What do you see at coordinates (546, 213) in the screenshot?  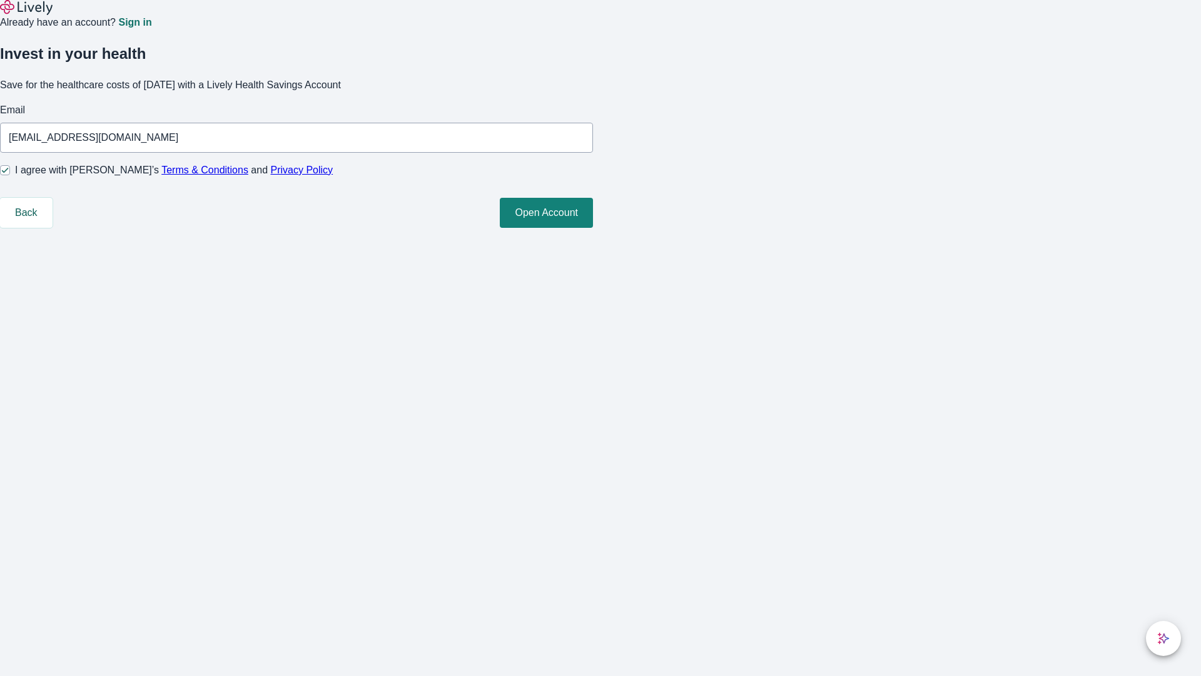 I see `button: Open Account` at bounding box center [546, 213].